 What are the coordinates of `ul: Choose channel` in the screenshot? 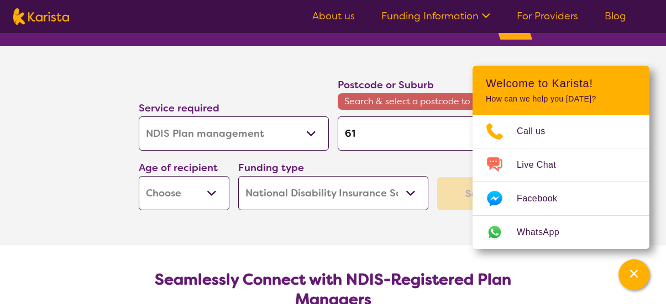 It's located at (561, 182).